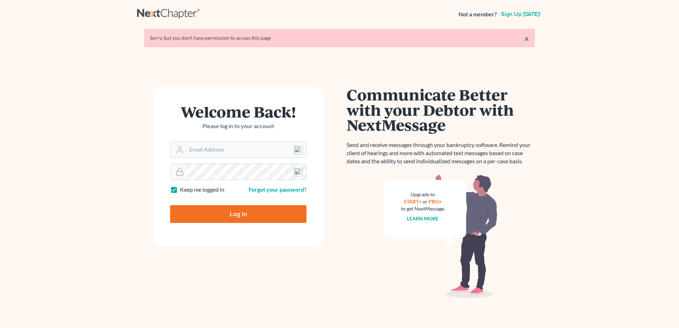  I want to click on label: Keep me logged in, so click(202, 190).